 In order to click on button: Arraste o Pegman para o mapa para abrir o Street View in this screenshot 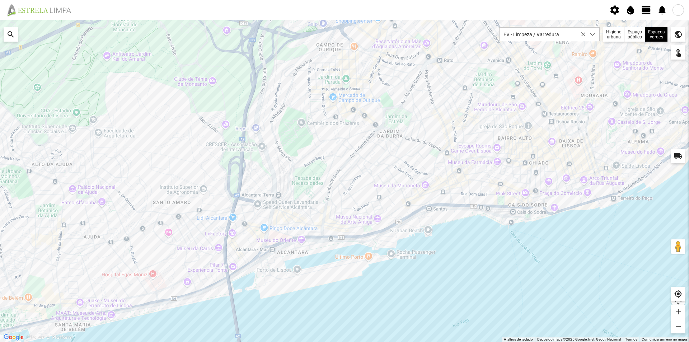, I will do `click(678, 246)`.